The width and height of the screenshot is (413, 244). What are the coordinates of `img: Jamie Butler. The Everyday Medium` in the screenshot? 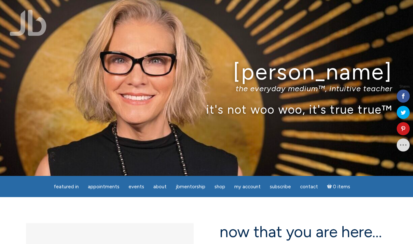 It's located at (28, 23).